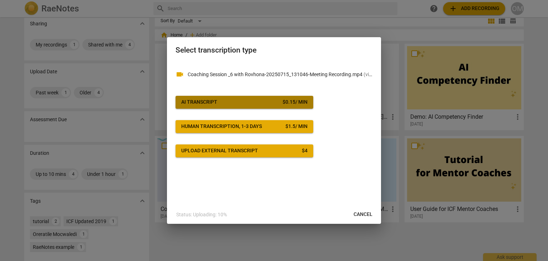 This screenshot has width=548, height=261. What do you see at coordinates (199, 102) in the screenshot?
I see `div: AI Transcript` at bounding box center [199, 102].